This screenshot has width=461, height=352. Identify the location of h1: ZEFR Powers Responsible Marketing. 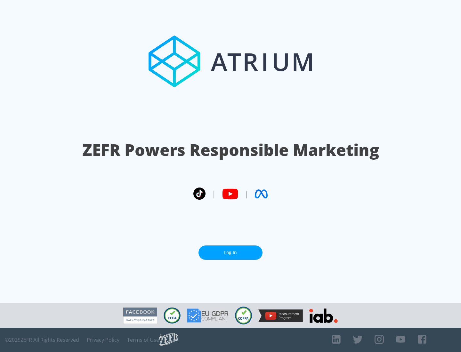
(231, 150).